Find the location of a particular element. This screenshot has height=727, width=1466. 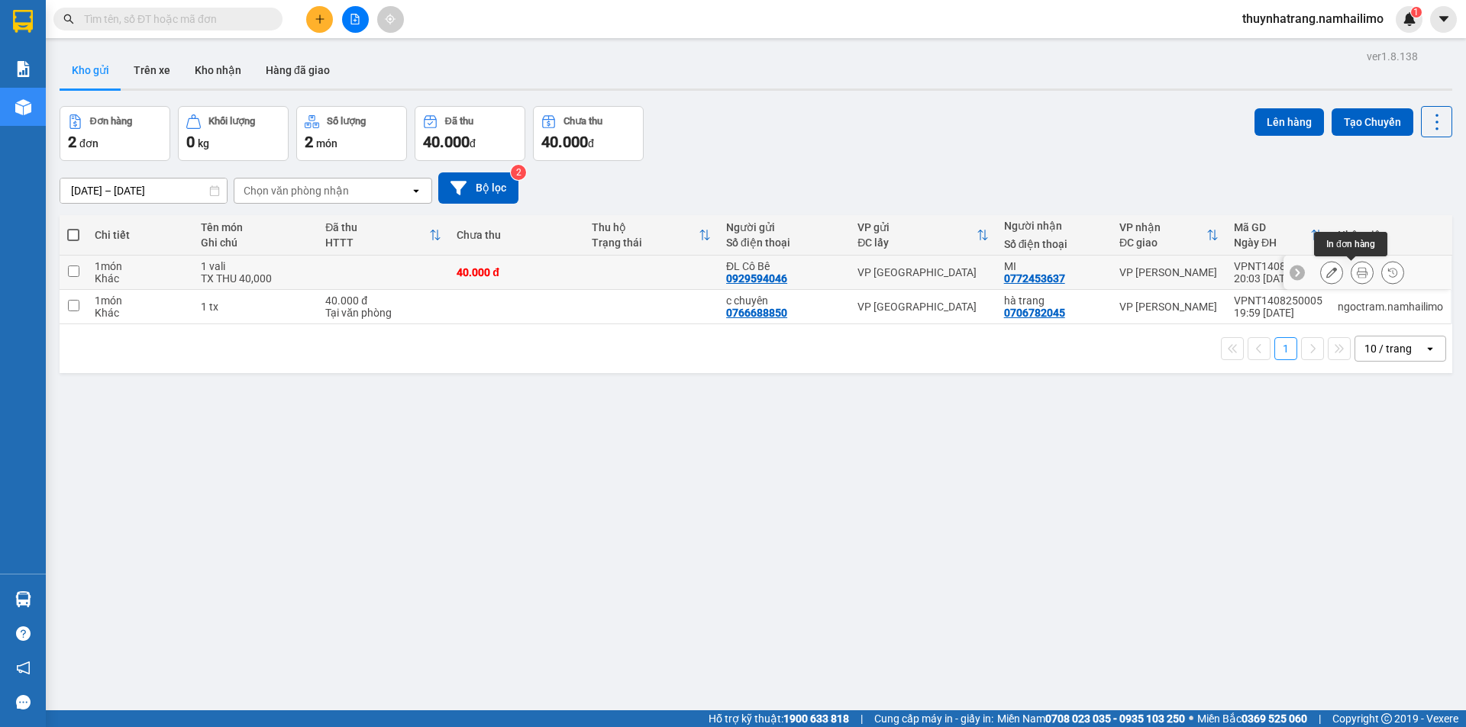

div: MI is located at coordinates (1053, 266).